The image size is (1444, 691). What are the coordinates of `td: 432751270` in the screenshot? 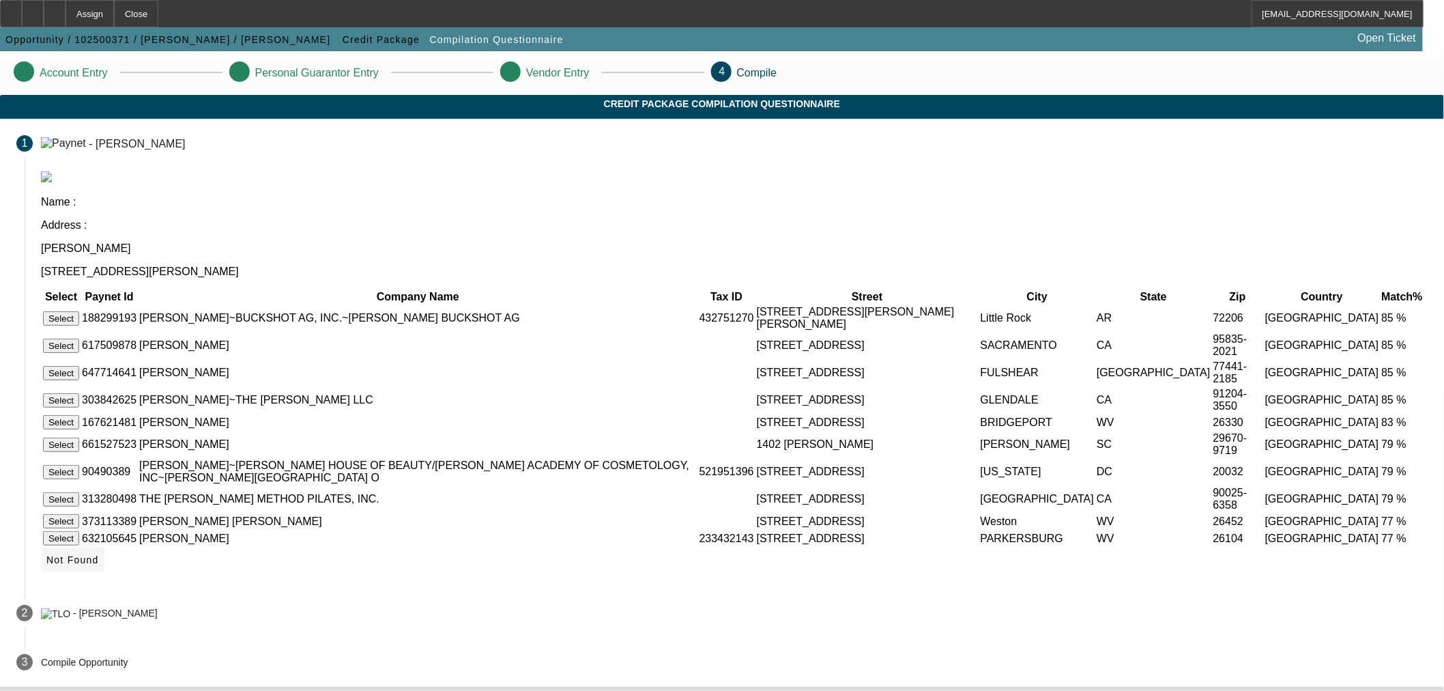 It's located at (727, 318).